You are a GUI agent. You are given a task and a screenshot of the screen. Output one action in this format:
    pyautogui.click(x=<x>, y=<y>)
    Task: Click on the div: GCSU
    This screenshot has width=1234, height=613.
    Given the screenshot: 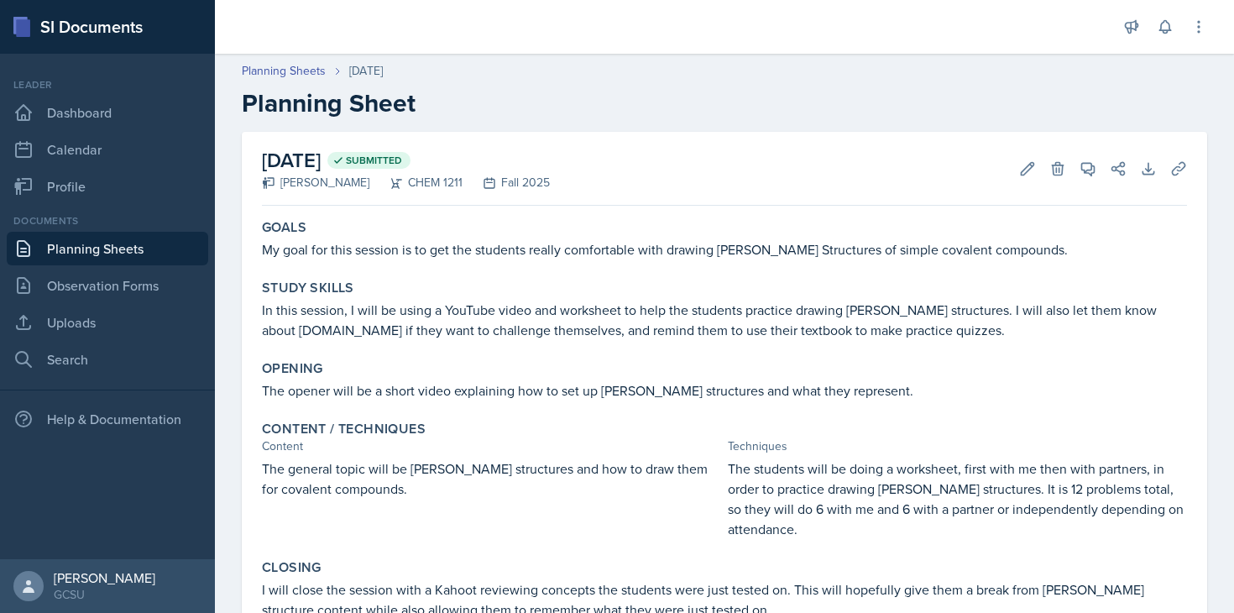 What is the action you would take?
    pyautogui.click(x=104, y=594)
    